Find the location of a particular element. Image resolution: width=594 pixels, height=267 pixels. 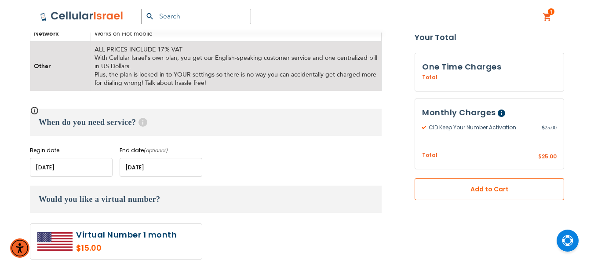

input: Search is located at coordinates (196, 16).